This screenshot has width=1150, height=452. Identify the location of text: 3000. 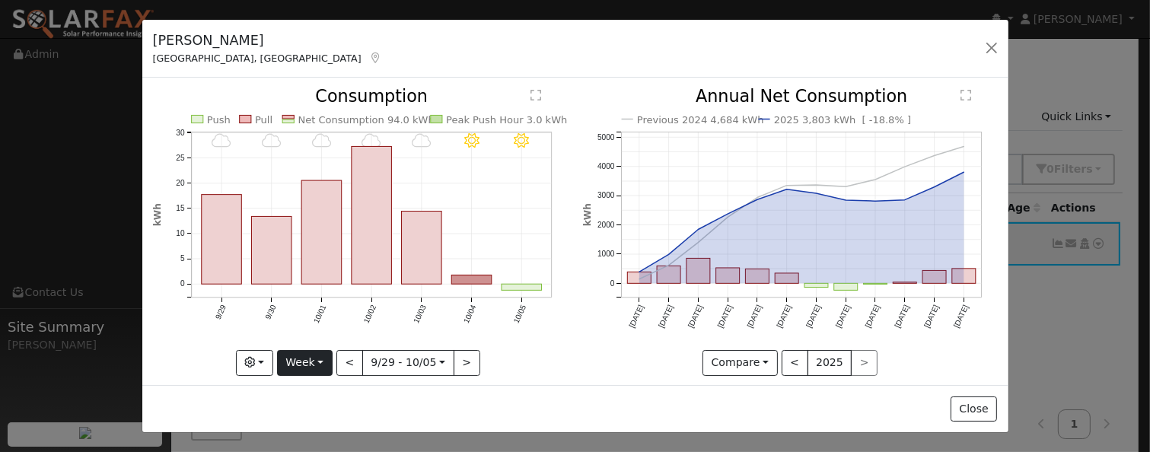
(606, 196).